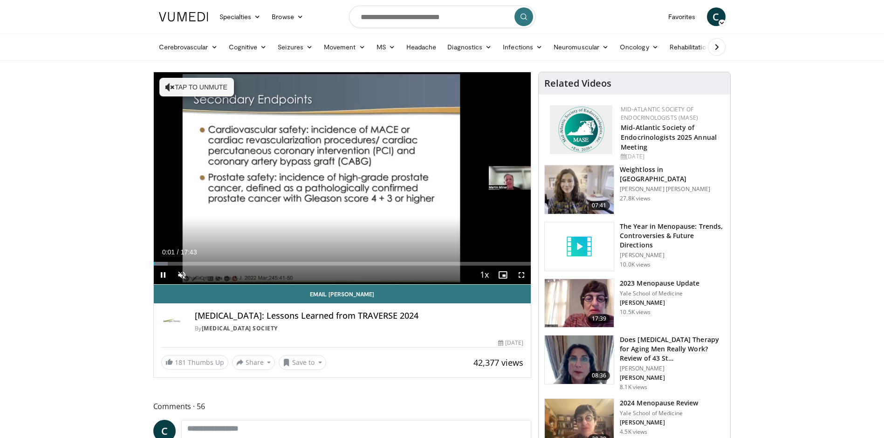  I want to click on p: 4.5K views, so click(633, 432).